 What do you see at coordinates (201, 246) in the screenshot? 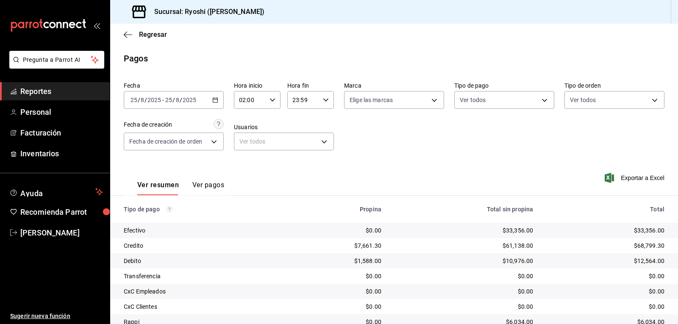
I see `div: Credito` at bounding box center [201, 246].